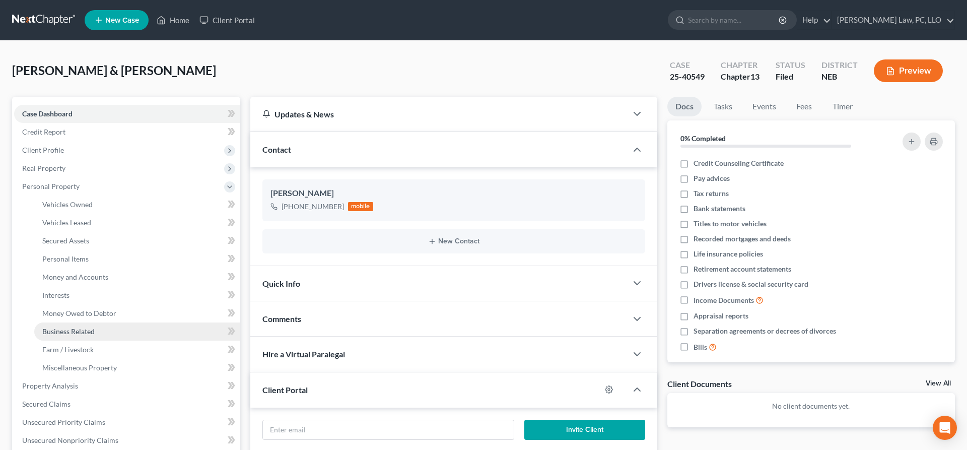 The width and height of the screenshot is (967, 450). What do you see at coordinates (742, 269) in the screenshot?
I see `span: Retirement account statements` at bounding box center [742, 269].